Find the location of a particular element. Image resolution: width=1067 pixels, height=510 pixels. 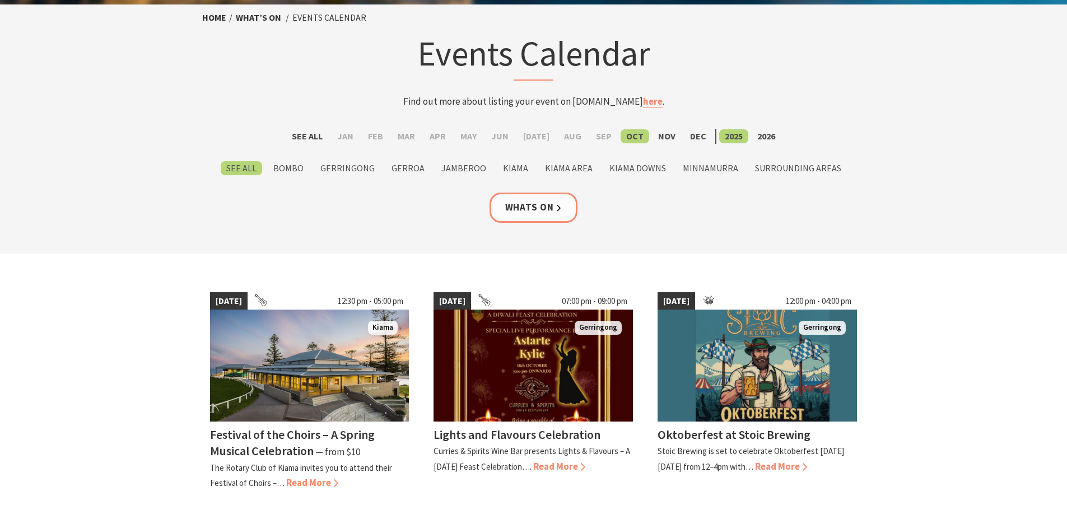

label: Kiama is located at coordinates (515, 168).